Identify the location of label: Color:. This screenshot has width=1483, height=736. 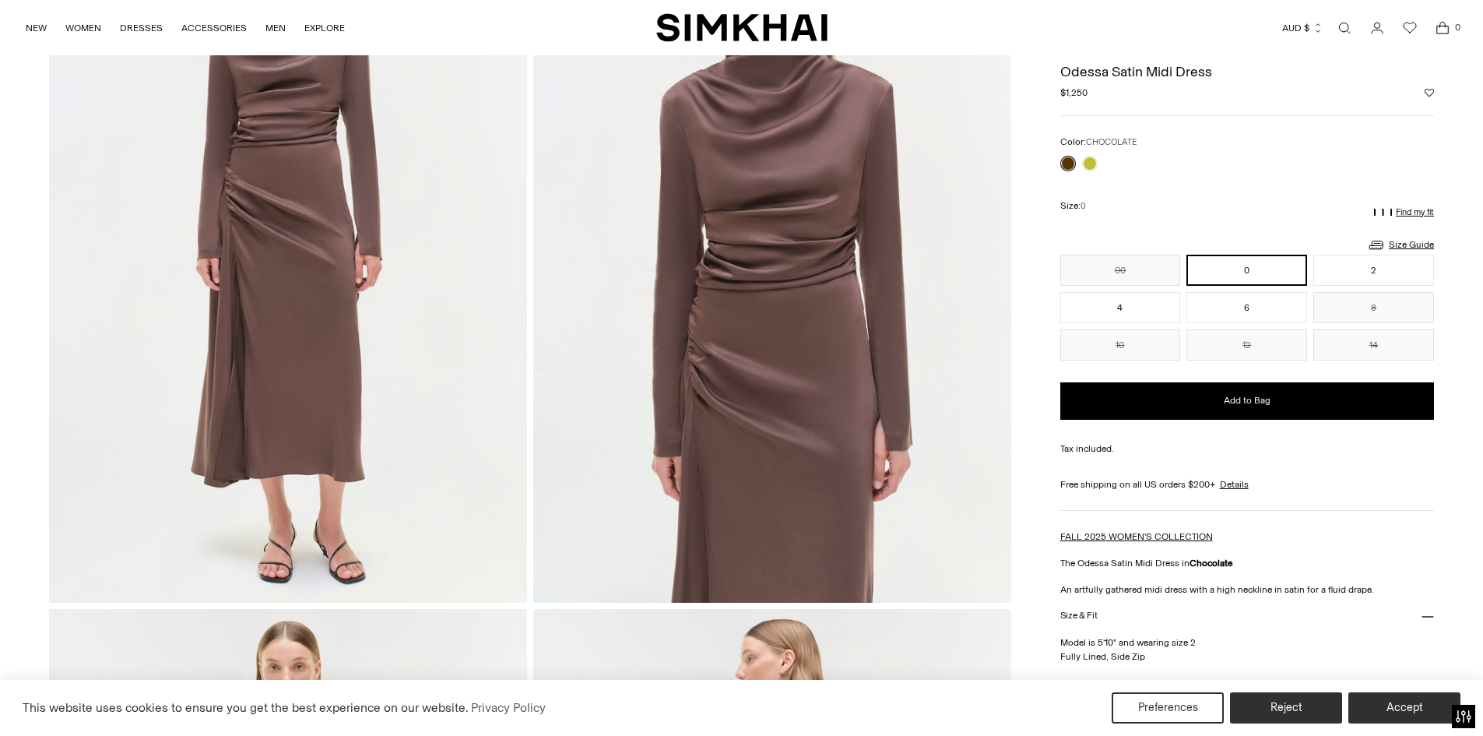
(1098, 142).